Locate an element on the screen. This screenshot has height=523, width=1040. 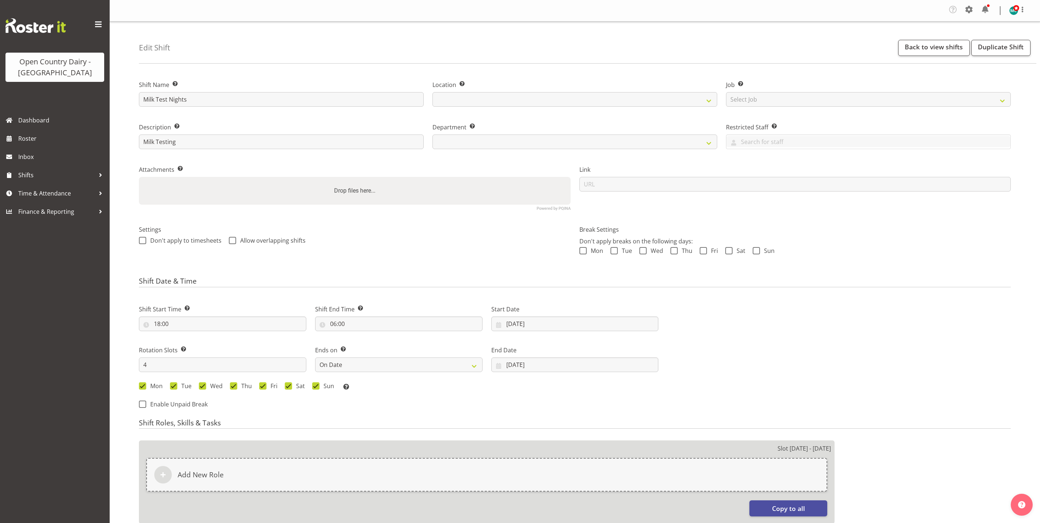
span: Allow overlapping shifts is located at coordinates (271, 240).